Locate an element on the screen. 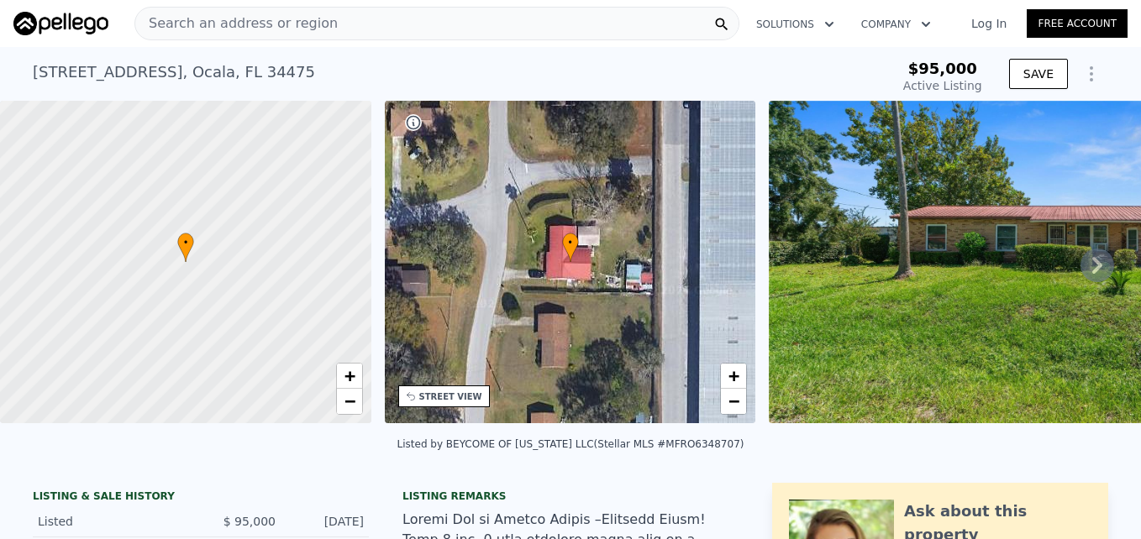 The image size is (1141, 539). button: Show Options is located at coordinates (1091, 74).